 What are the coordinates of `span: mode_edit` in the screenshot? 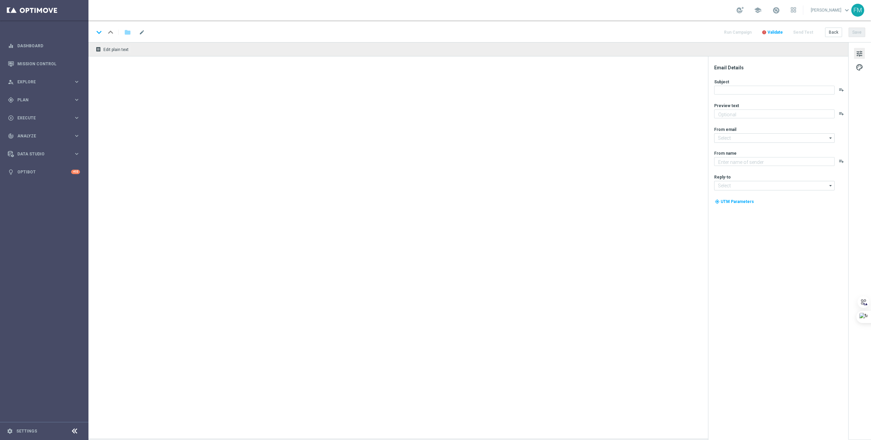 It's located at (142, 32).